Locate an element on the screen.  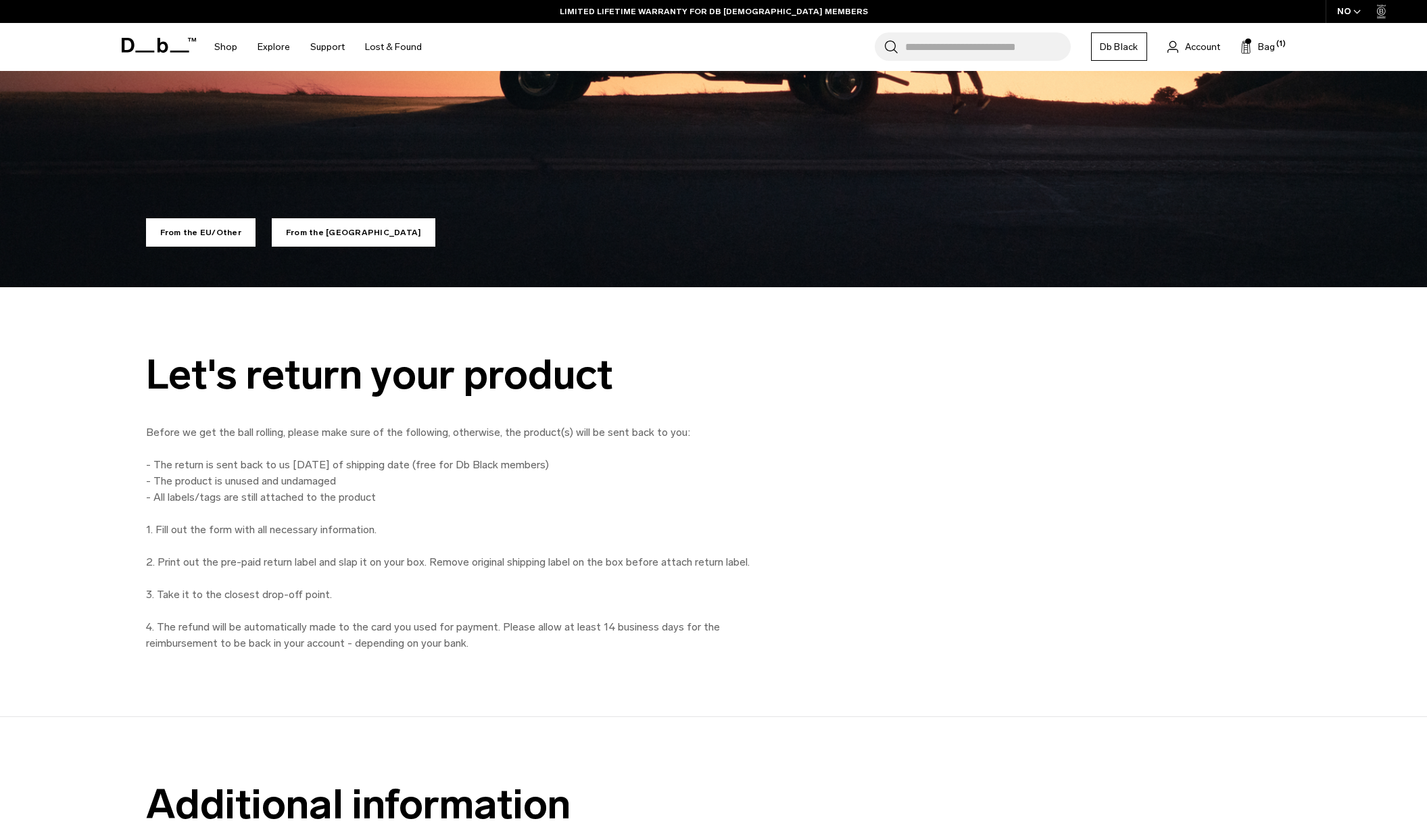
a: Shop is located at coordinates (226, 47).